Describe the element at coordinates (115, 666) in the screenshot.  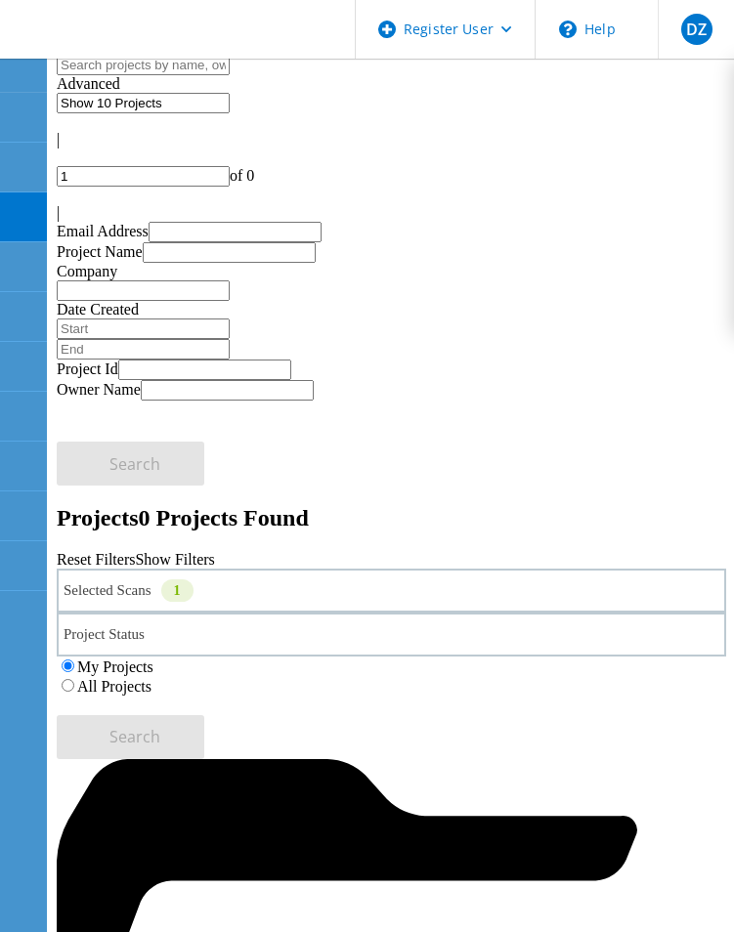
I see `label: My Projects` at that location.